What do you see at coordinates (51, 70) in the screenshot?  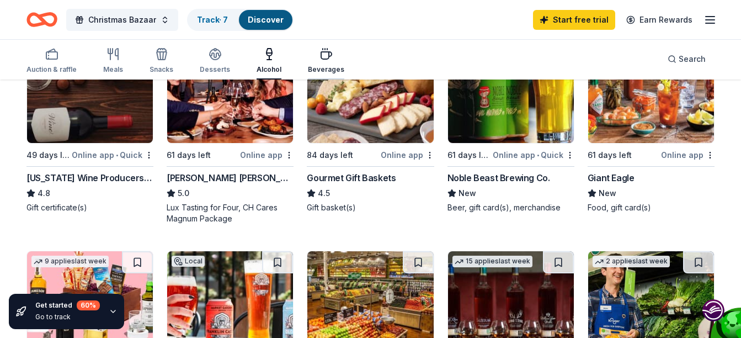 I see `div: Auction & raffle` at bounding box center [51, 70].